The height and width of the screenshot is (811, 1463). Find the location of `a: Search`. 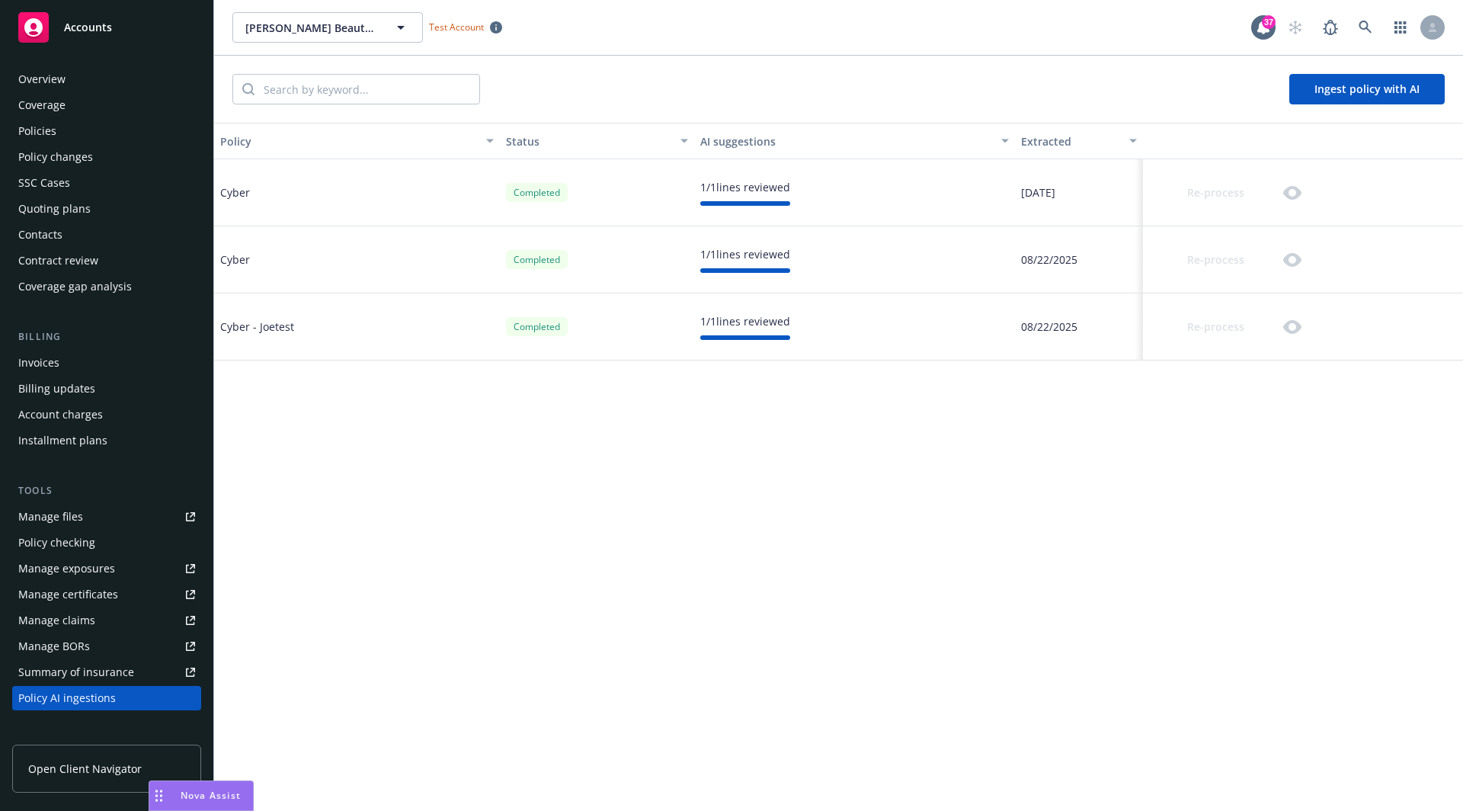

a: Search is located at coordinates (1365, 27).